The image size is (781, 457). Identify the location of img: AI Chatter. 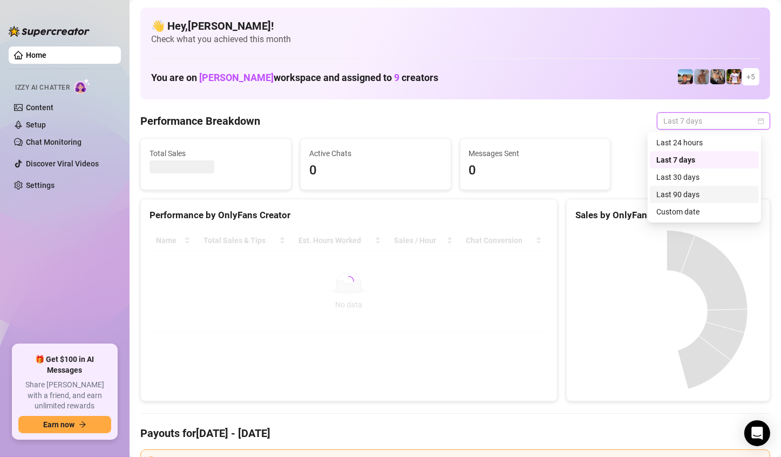
(82, 86).